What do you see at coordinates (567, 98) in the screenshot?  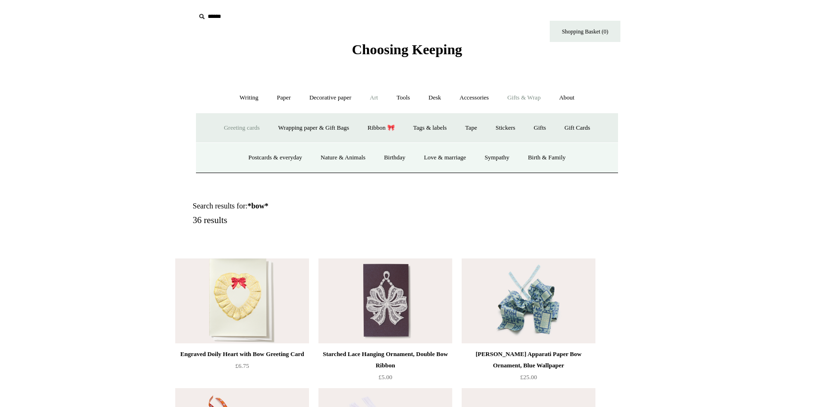 I see `a: About` at bounding box center [567, 98].